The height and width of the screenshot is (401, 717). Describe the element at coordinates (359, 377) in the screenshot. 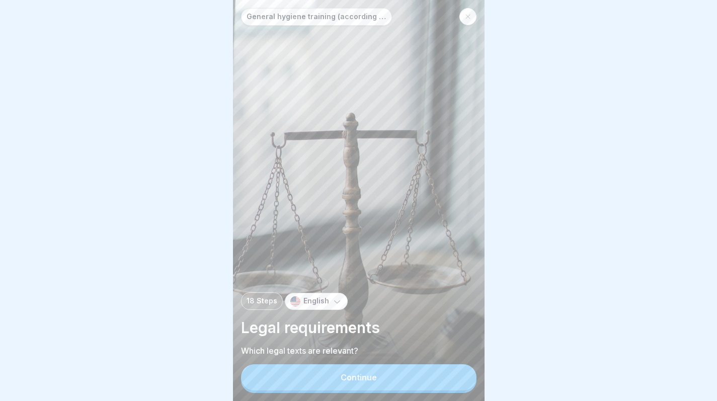

I see `button: Continue` at that location.